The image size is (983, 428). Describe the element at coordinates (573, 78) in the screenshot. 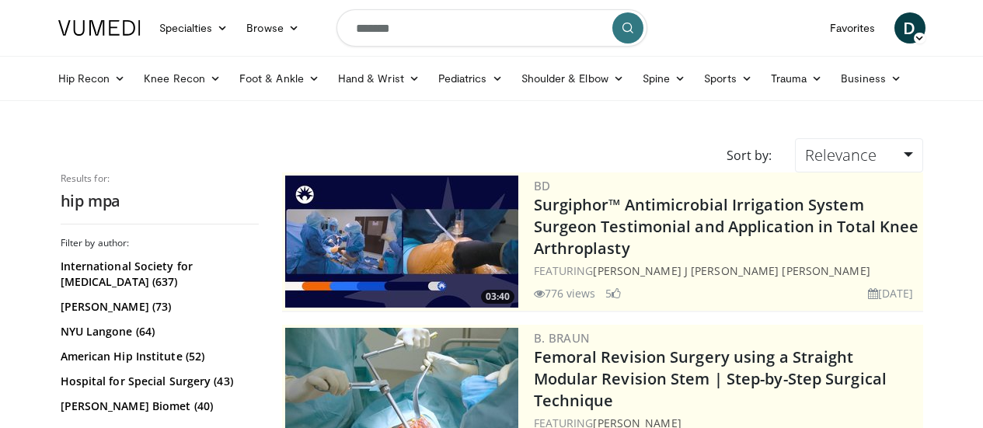

I see `a: Shoulder & Elbow` at that location.